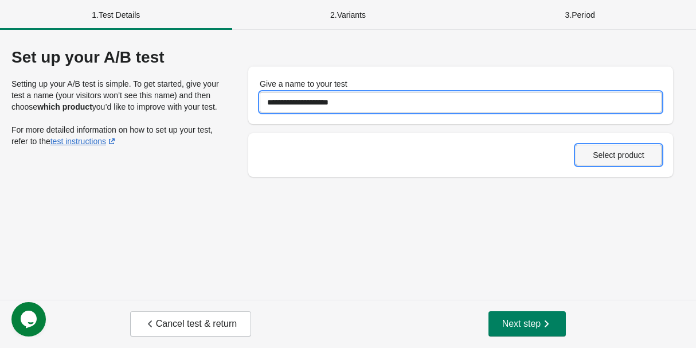 This screenshot has width=696, height=348. I want to click on label: Give a name to your test, so click(303, 84).